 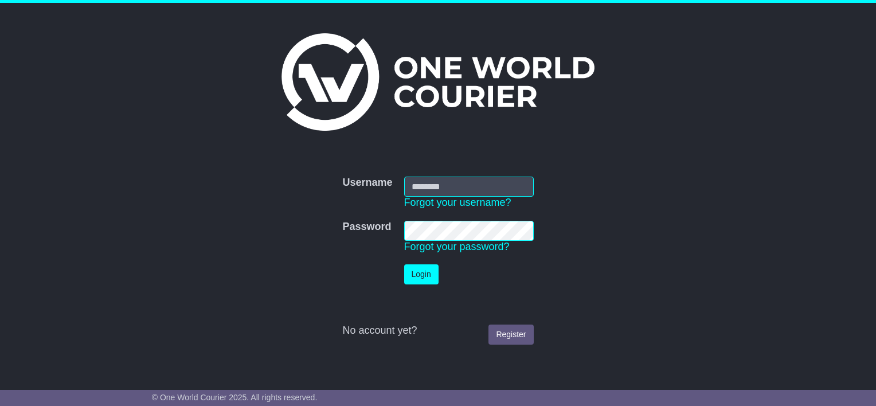 I want to click on label: Username, so click(x=367, y=183).